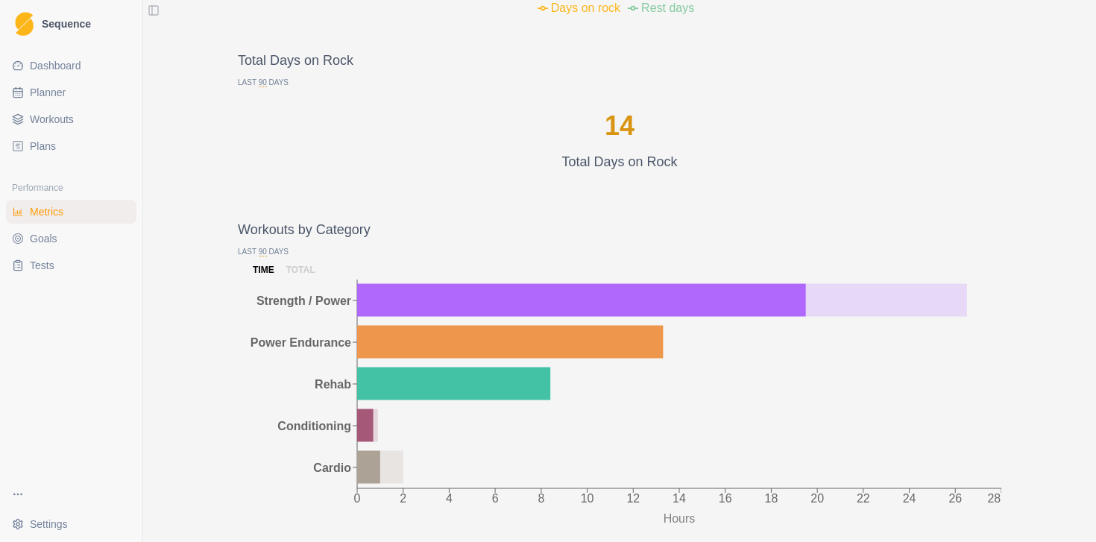  Describe the element at coordinates (332, 467) in the screenshot. I see `tspan: Cardio` at that location.